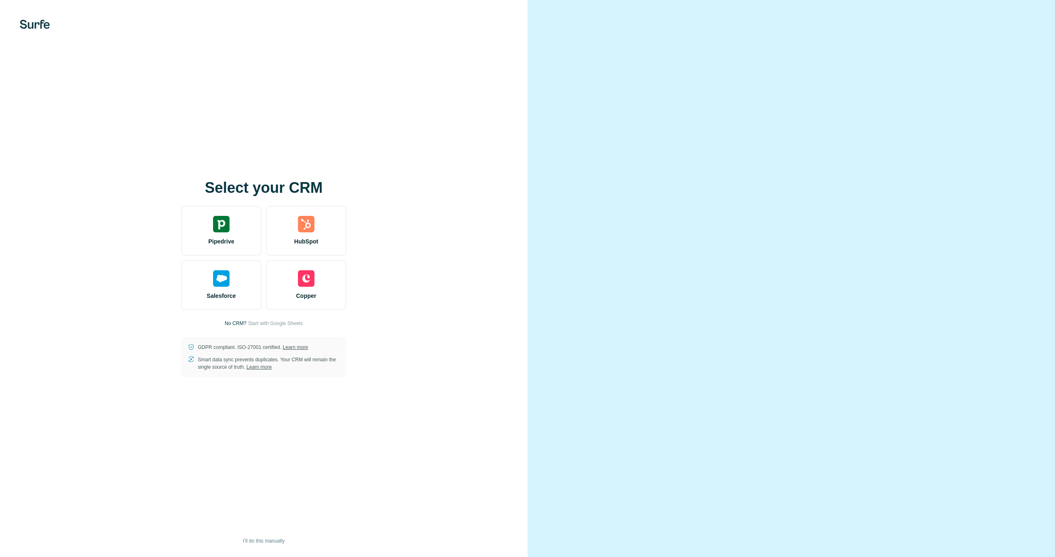 The height and width of the screenshot is (557, 1055). What do you see at coordinates (306, 296) in the screenshot?
I see `span: Copper` at bounding box center [306, 296].